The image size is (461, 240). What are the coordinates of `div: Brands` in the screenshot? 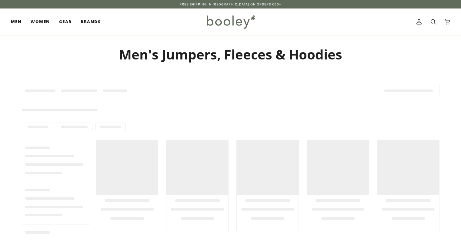 It's located at (91, 22).